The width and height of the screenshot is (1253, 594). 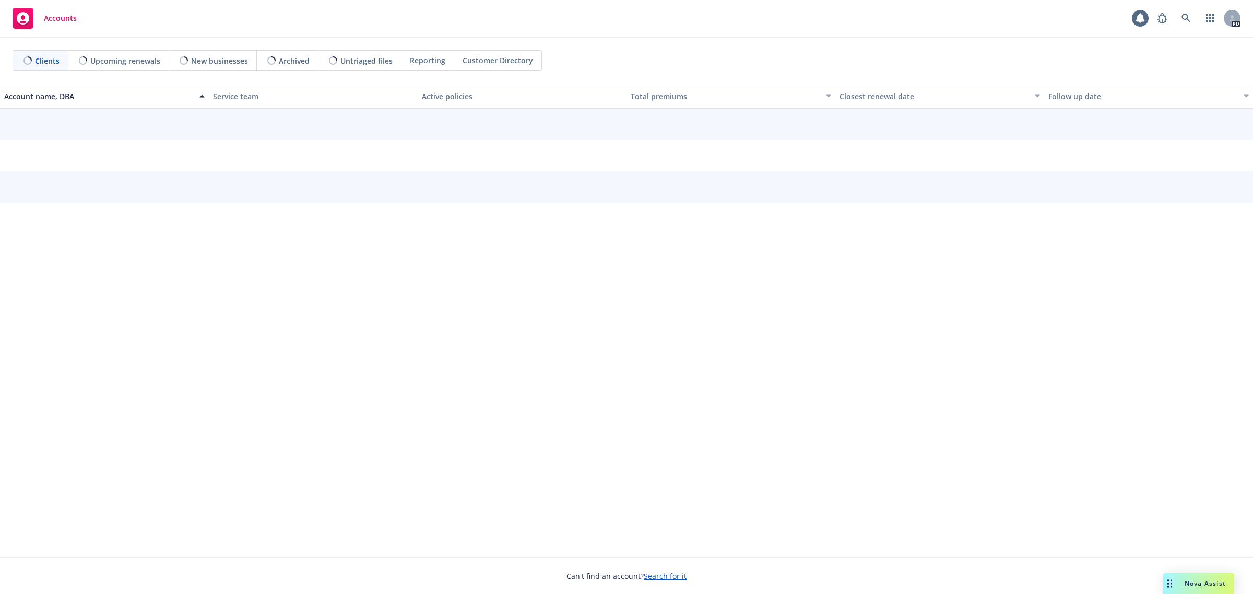 I want to click on div: Service team, so click(x=313, y=96).